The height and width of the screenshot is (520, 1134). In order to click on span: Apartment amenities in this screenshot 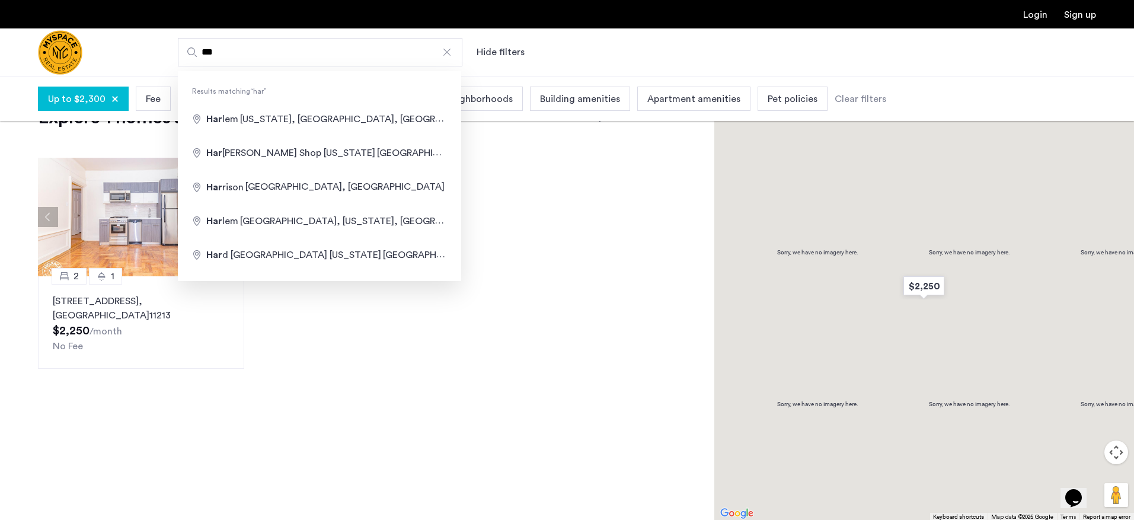, I will do `click(694, 99)`.